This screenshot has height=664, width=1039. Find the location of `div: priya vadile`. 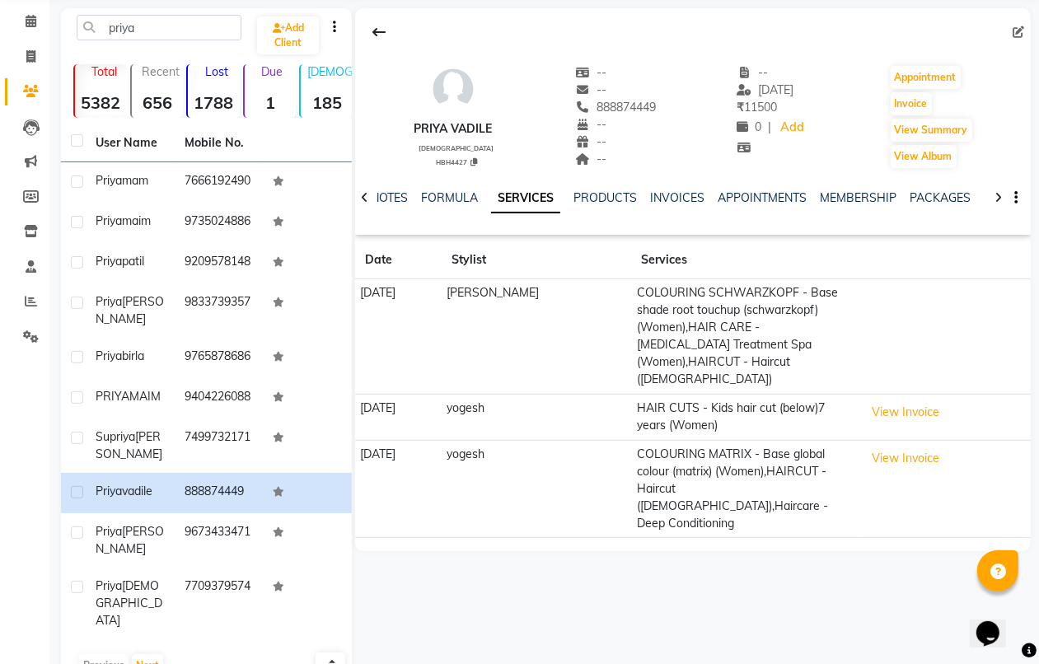

div: priya vadile is located at coordinates (452, 129).